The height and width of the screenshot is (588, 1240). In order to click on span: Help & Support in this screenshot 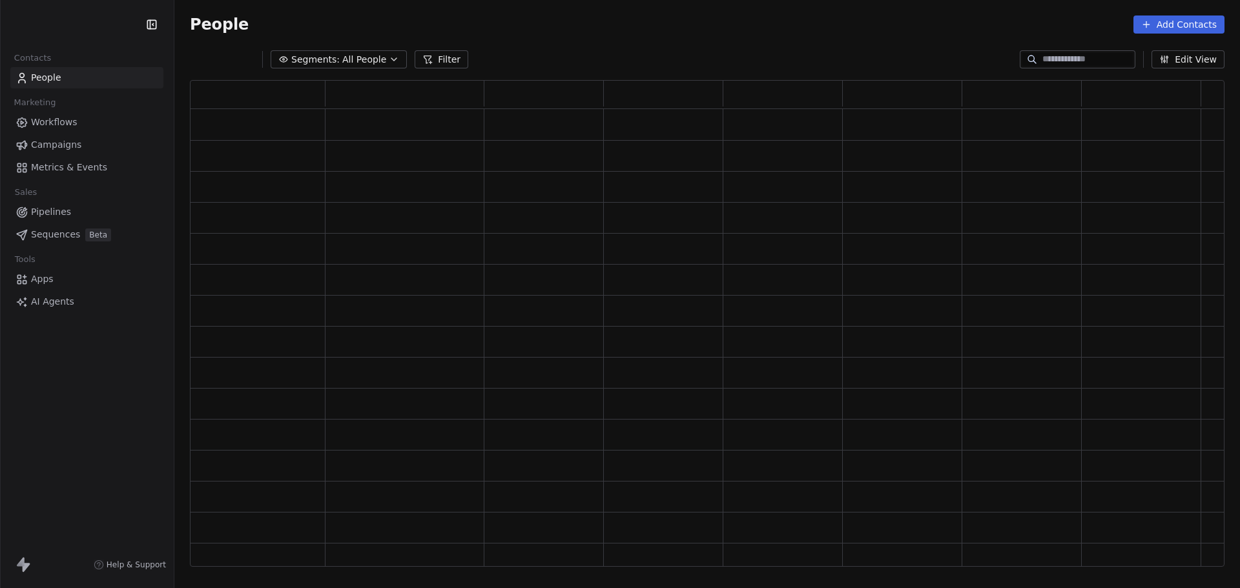, I will do `click(136, 565)`.